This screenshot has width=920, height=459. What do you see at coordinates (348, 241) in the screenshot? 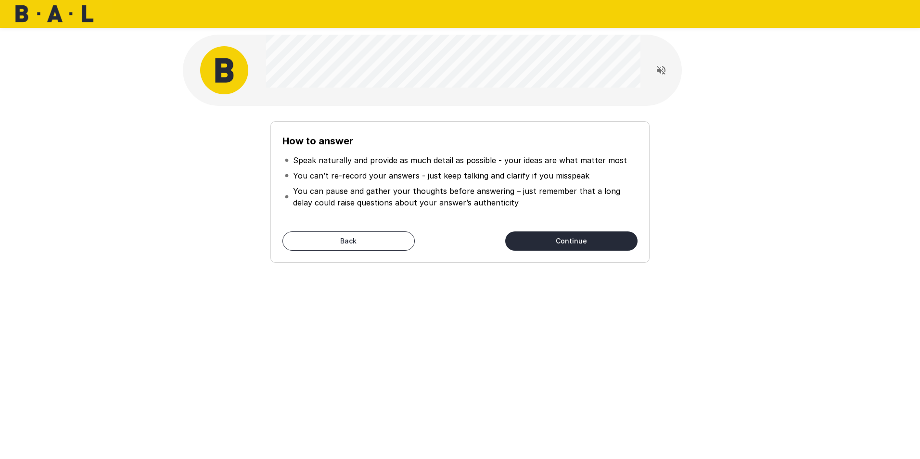
I see `button: Back` at bounding box center [348, 241].